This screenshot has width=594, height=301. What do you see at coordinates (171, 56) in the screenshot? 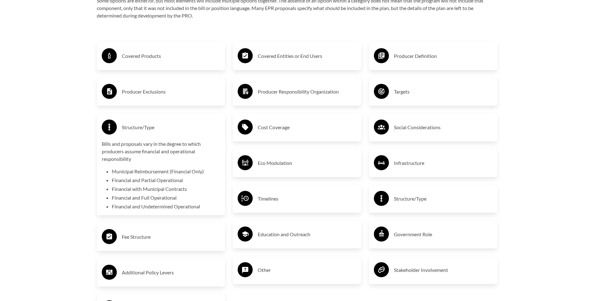
I see `h3: Covered Products` at bounding box center [171, 56].